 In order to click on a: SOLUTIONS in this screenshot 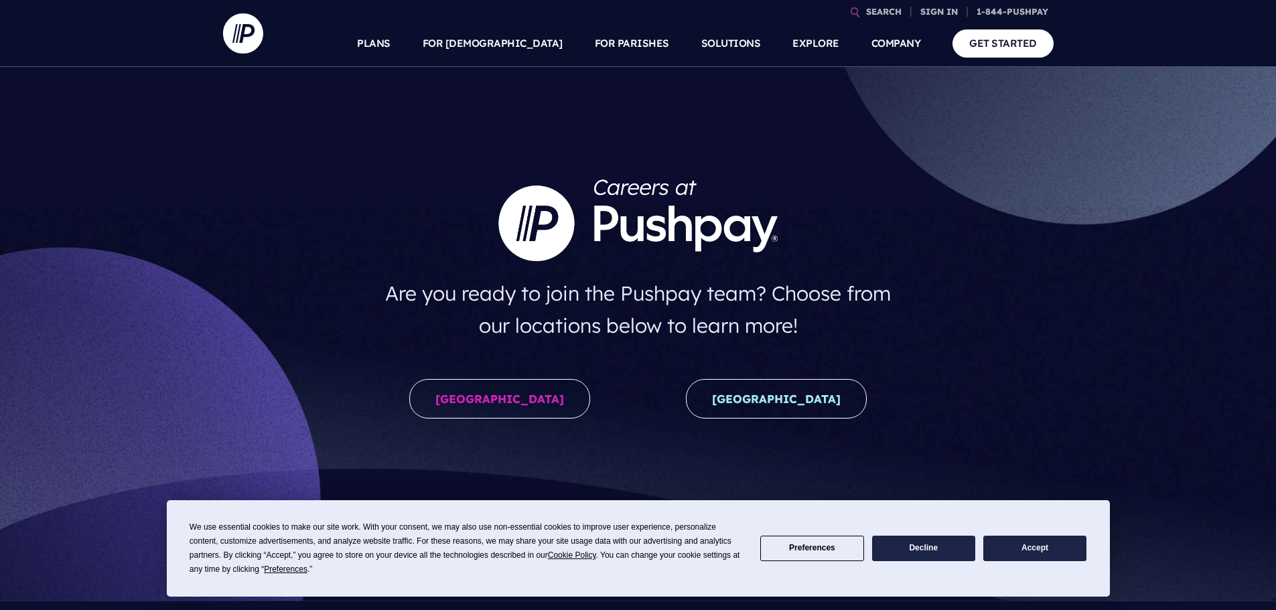, I will do `click(731, 44)`.